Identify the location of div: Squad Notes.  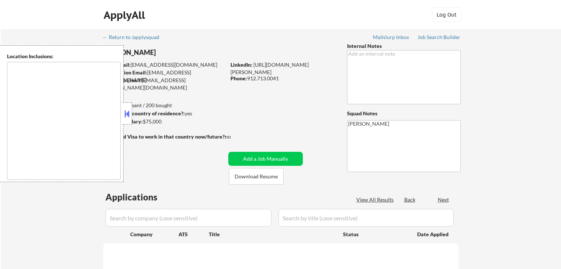
(404, 114).